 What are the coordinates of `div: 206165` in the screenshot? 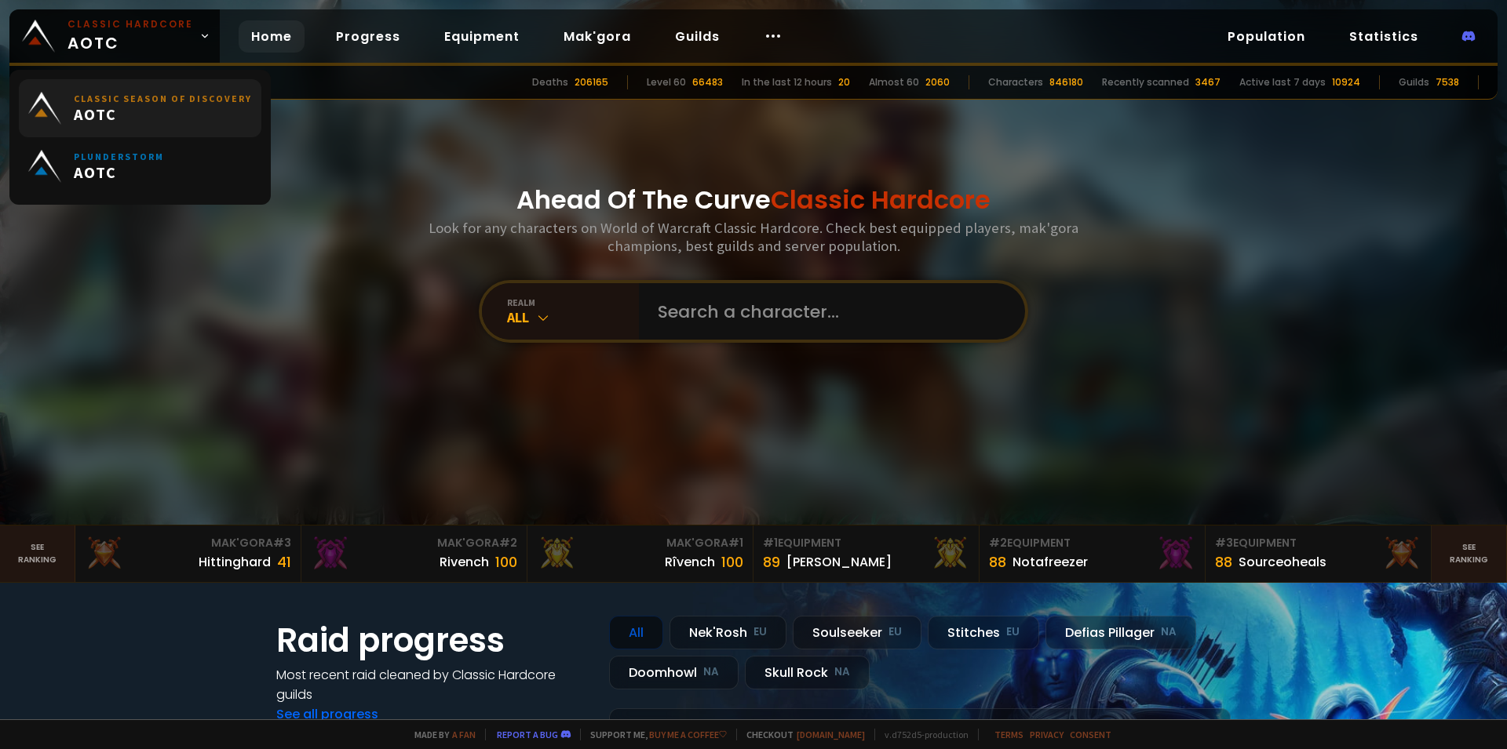 It's located at (591, 82).